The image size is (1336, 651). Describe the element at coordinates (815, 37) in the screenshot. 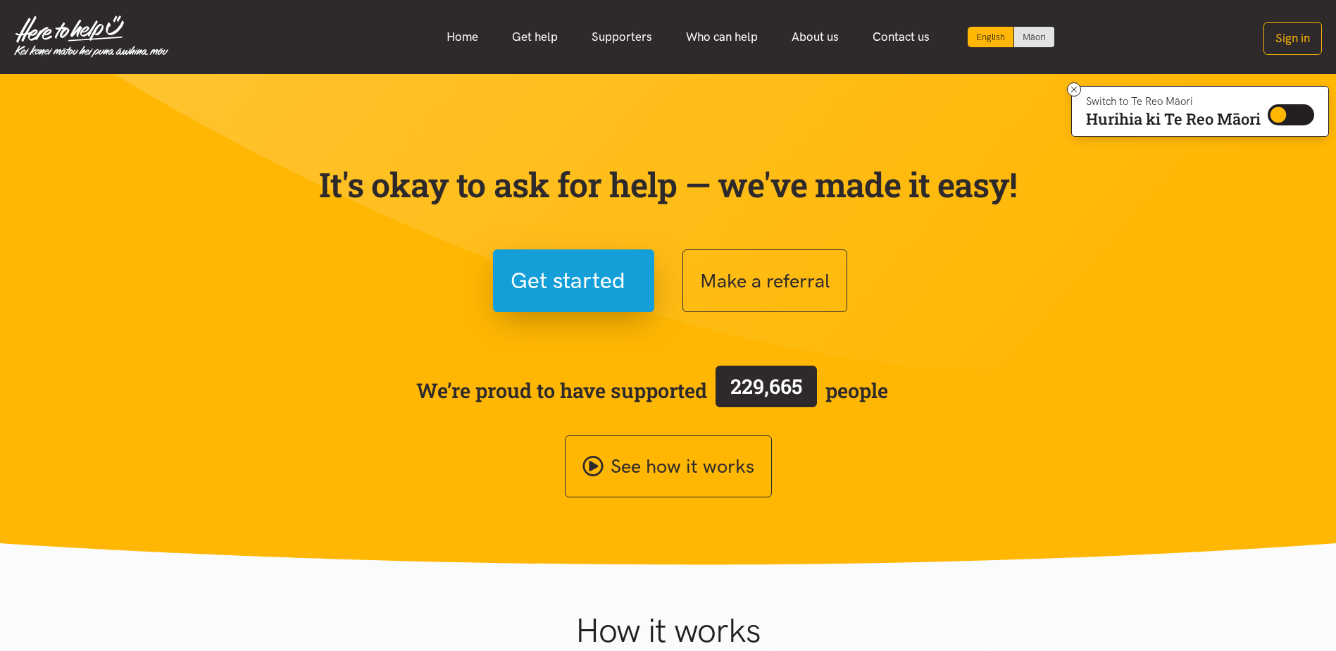

I see `a: About us` at that location.